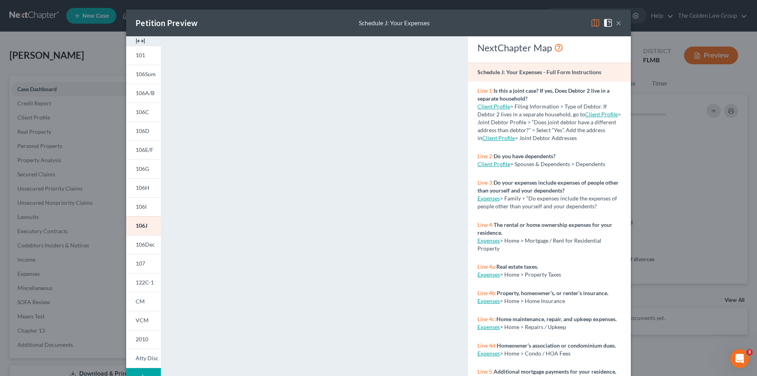 The width and height of the screenshot is (757, 376). What do you see at coordinates (485, 156) in the screenshot?
I see `span: Line 2:` at bounding box center [485, 156].